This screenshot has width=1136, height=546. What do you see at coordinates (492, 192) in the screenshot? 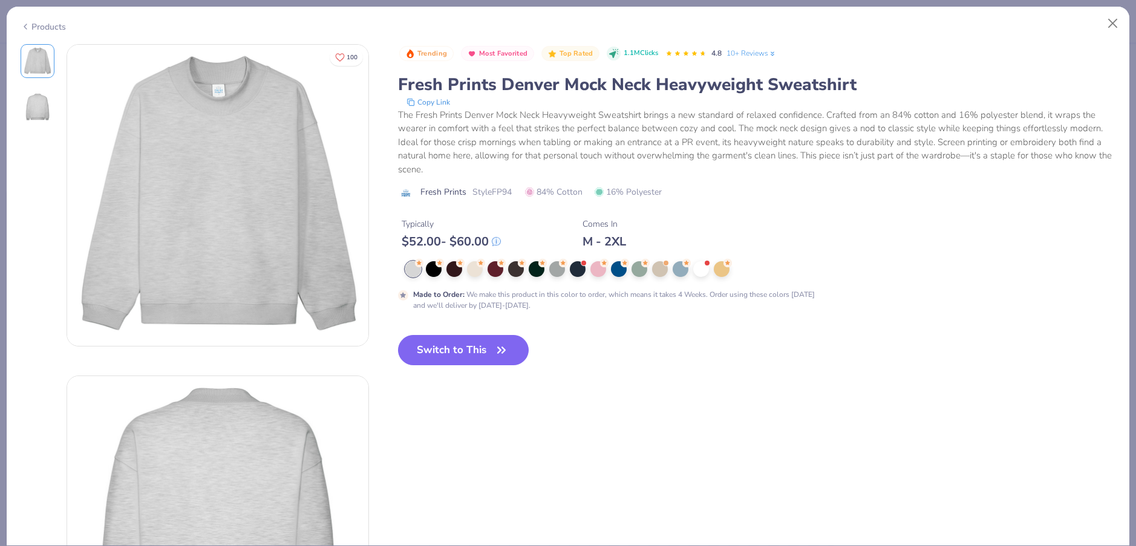
I see `span: Style FP94` at bounding box center [492, 192].